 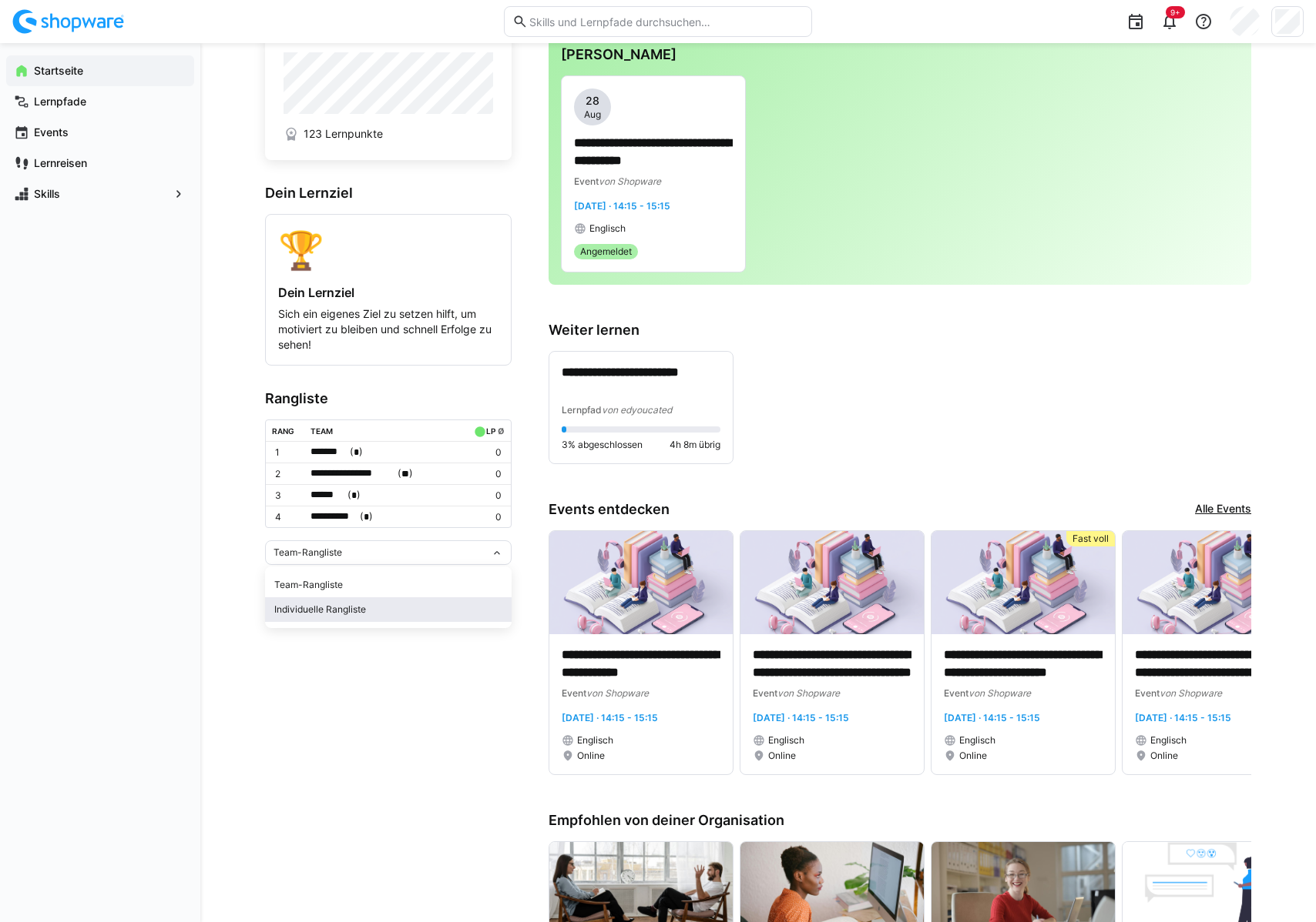 What do you see at coordinates (636, 410) in the screenshot?
I see `span: von edyoucated` at bounding box center [636, 410].